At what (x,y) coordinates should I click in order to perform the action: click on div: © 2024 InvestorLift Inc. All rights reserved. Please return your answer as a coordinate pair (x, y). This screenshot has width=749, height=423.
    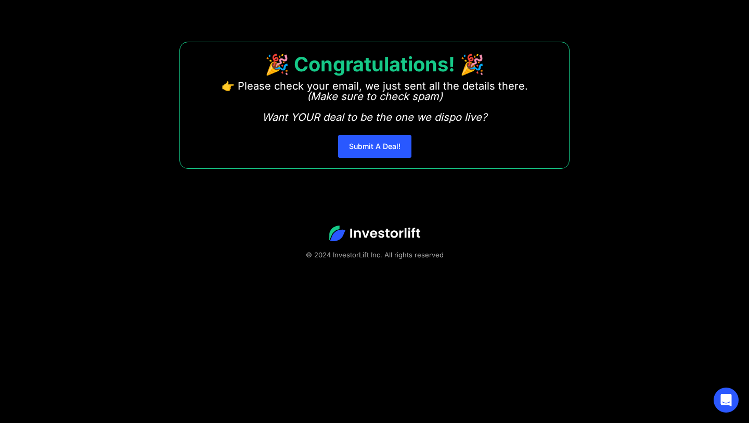
    Looking at the image, I should click on (375, 254).